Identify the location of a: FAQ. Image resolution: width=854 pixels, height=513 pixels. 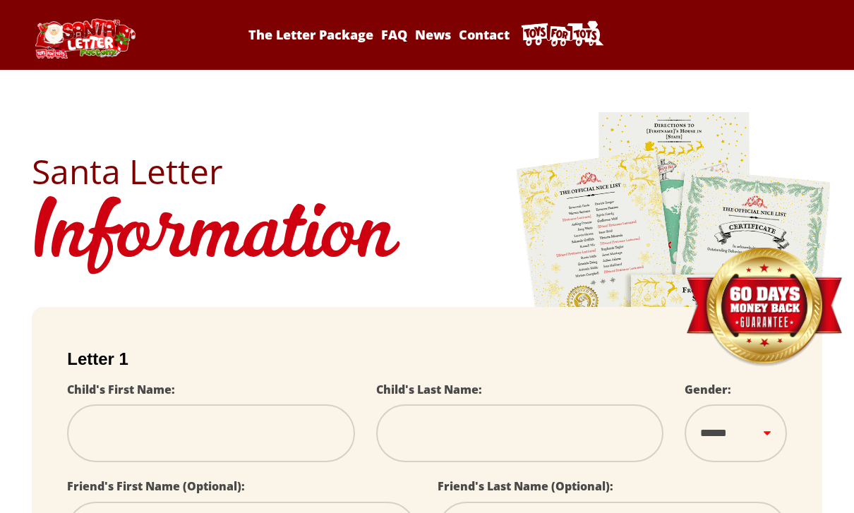
(394, 35).